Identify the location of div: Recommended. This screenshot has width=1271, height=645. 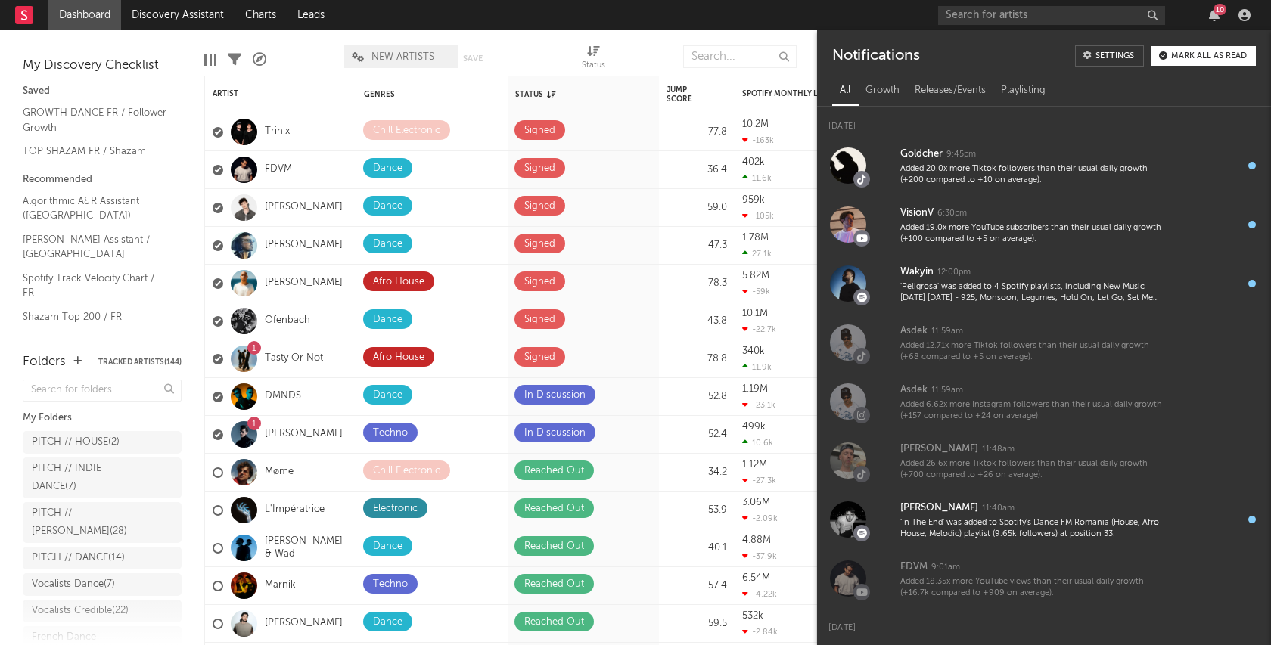
(102, 180).